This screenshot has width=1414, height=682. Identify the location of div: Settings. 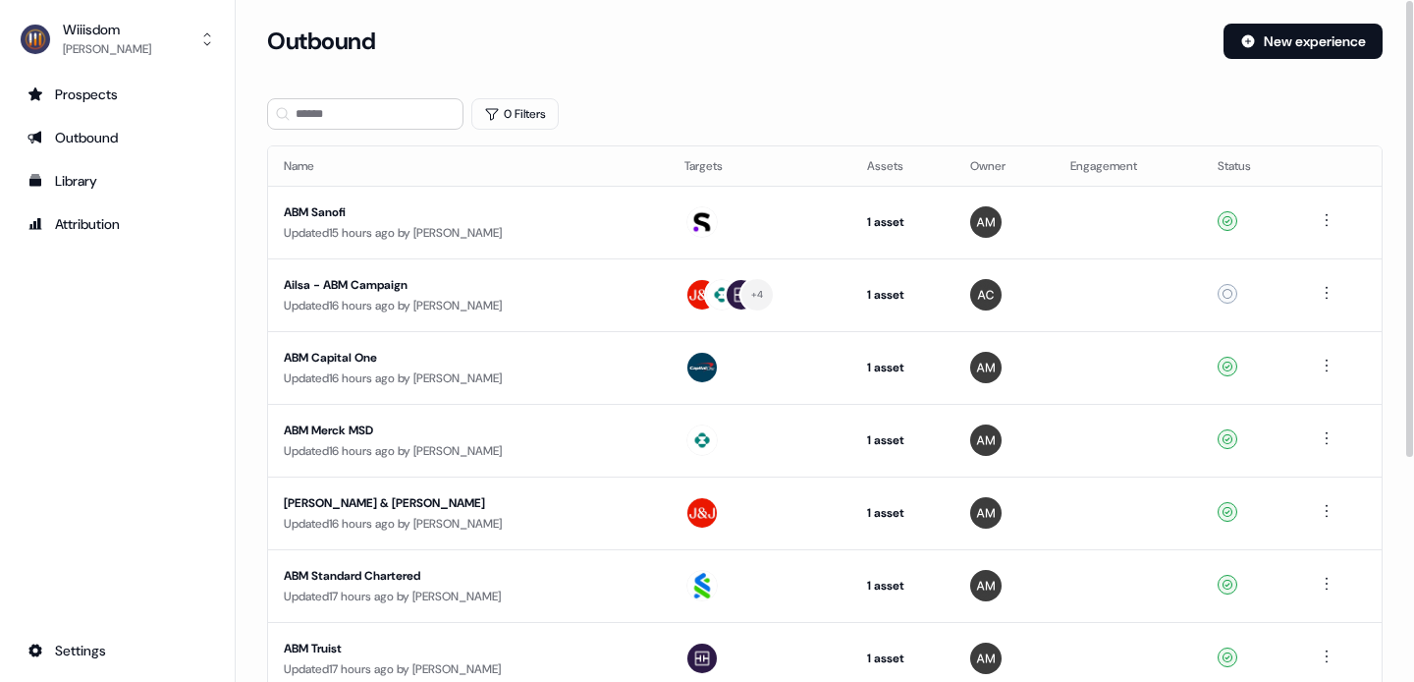
(117, 650).